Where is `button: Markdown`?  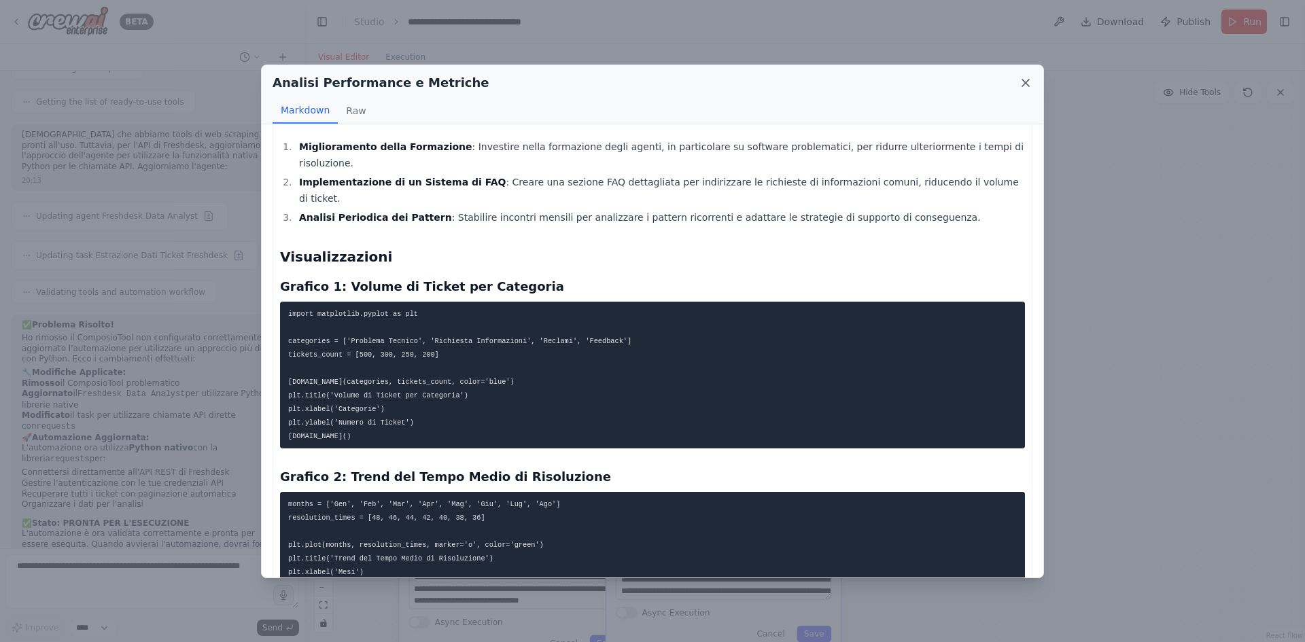 button: Markdown is located at coordinates (305, 111).